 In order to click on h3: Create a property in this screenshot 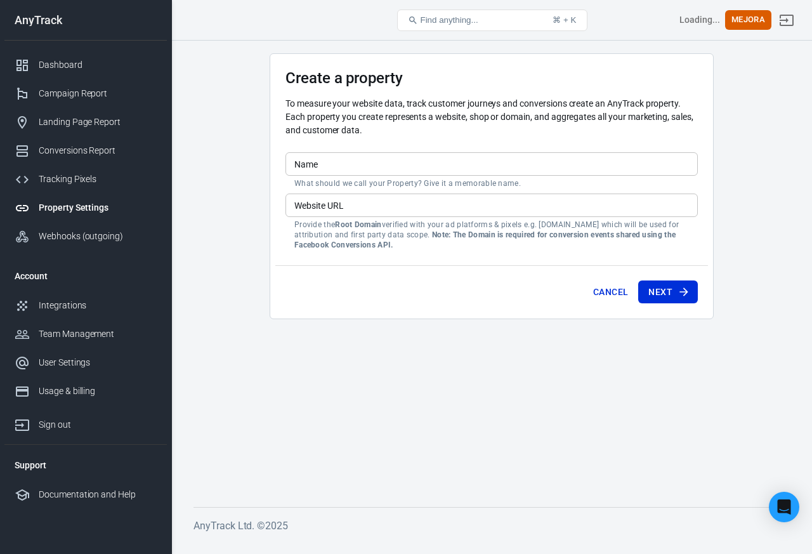, I will do `click(492, 78)`.